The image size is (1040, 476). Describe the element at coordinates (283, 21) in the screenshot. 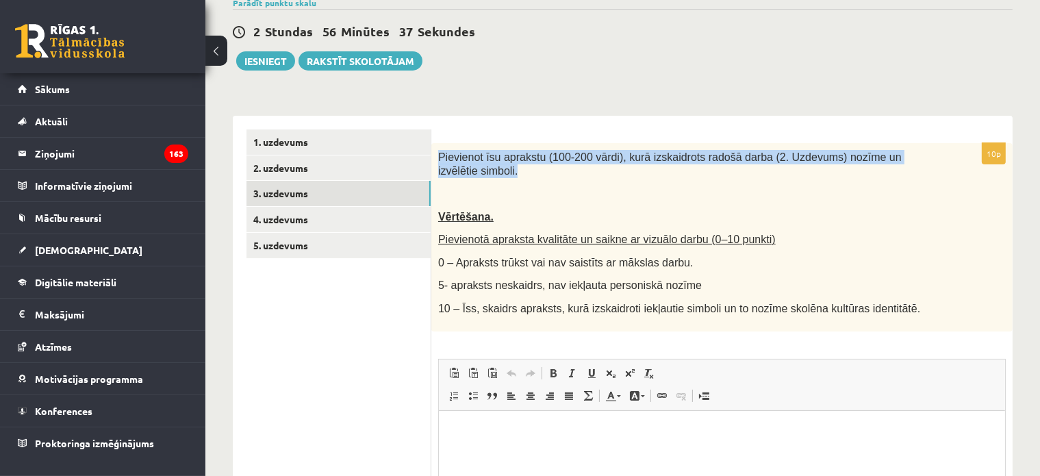

I see `body: Визуальный текстовый редактор, wiswyg-editor-user-answer-47433848524660` at that location.